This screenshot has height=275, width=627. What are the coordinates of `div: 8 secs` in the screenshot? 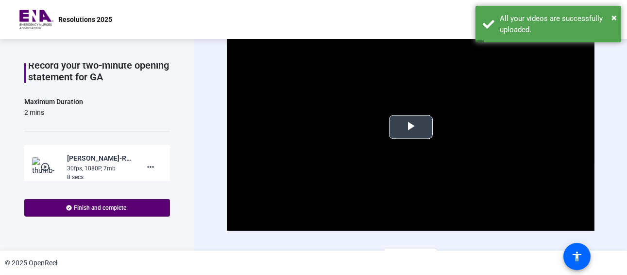 It's located at (100, 177).